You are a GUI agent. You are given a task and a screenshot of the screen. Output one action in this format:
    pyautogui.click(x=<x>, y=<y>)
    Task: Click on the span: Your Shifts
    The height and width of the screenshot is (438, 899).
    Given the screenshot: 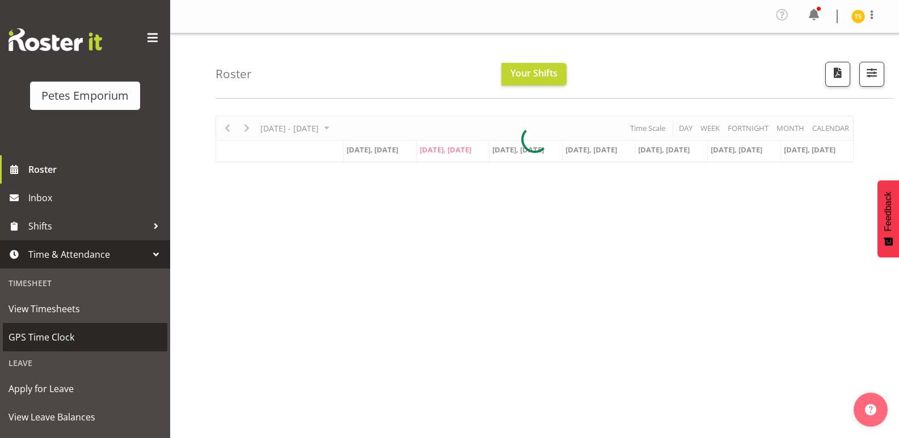 What is the action you would take?
    pyautogui.click(x=534, y=73)
    